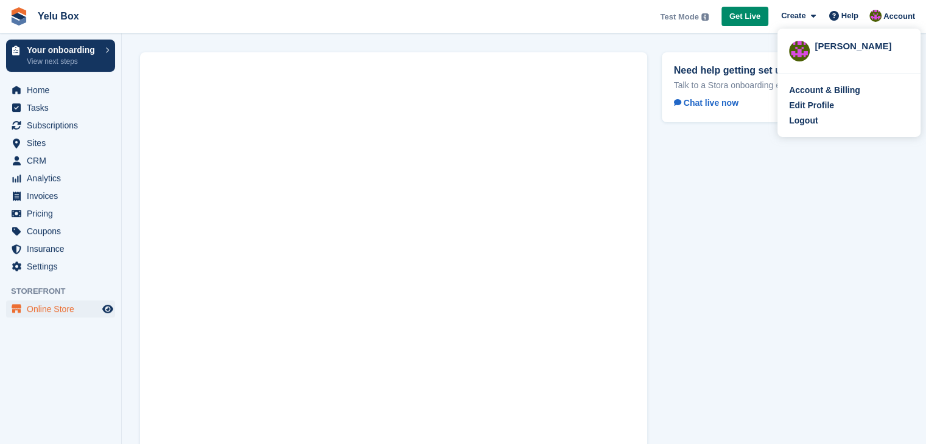  I want to click on span: Account, so click(899, 16).